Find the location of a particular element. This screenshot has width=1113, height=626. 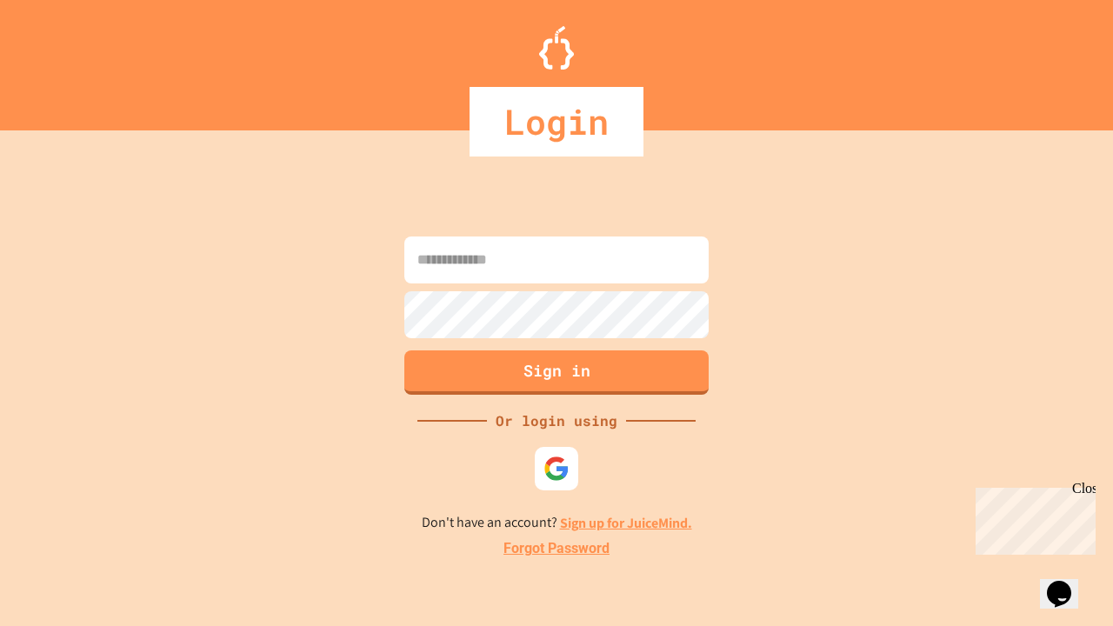

img: google-icon.svg is located at coordinates (557, 469).